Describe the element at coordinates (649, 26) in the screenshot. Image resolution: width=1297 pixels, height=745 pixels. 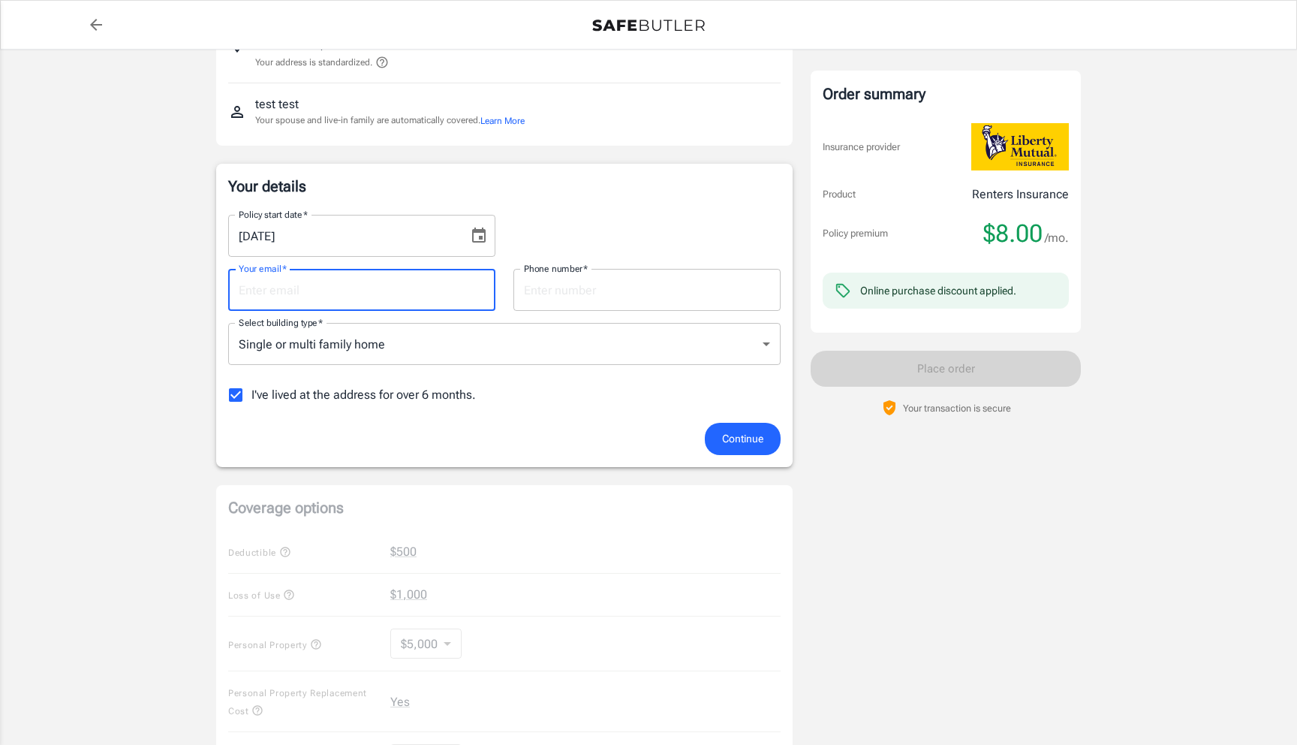
I see `img: Back to quotes` at that location.